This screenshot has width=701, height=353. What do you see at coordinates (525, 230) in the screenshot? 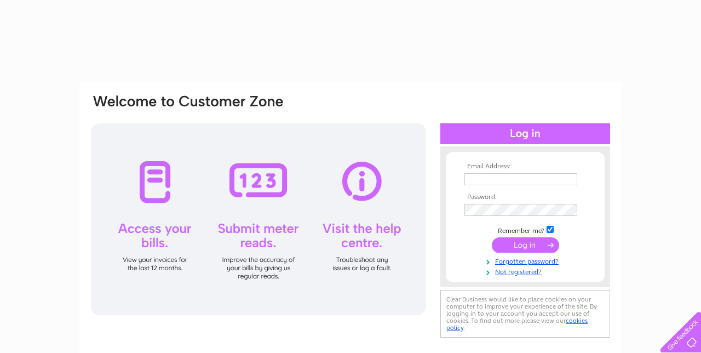
I see `td: Remember me?` at bounding box center [525, 230].